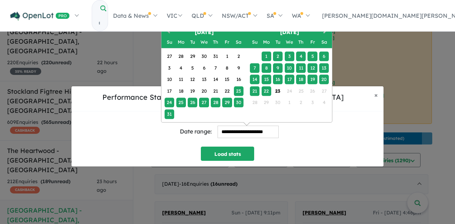 The width and height of the screenshot is (455, 224). I want to click on div: Choose Tuesday, July 29th, 2025, so click(192, 56).